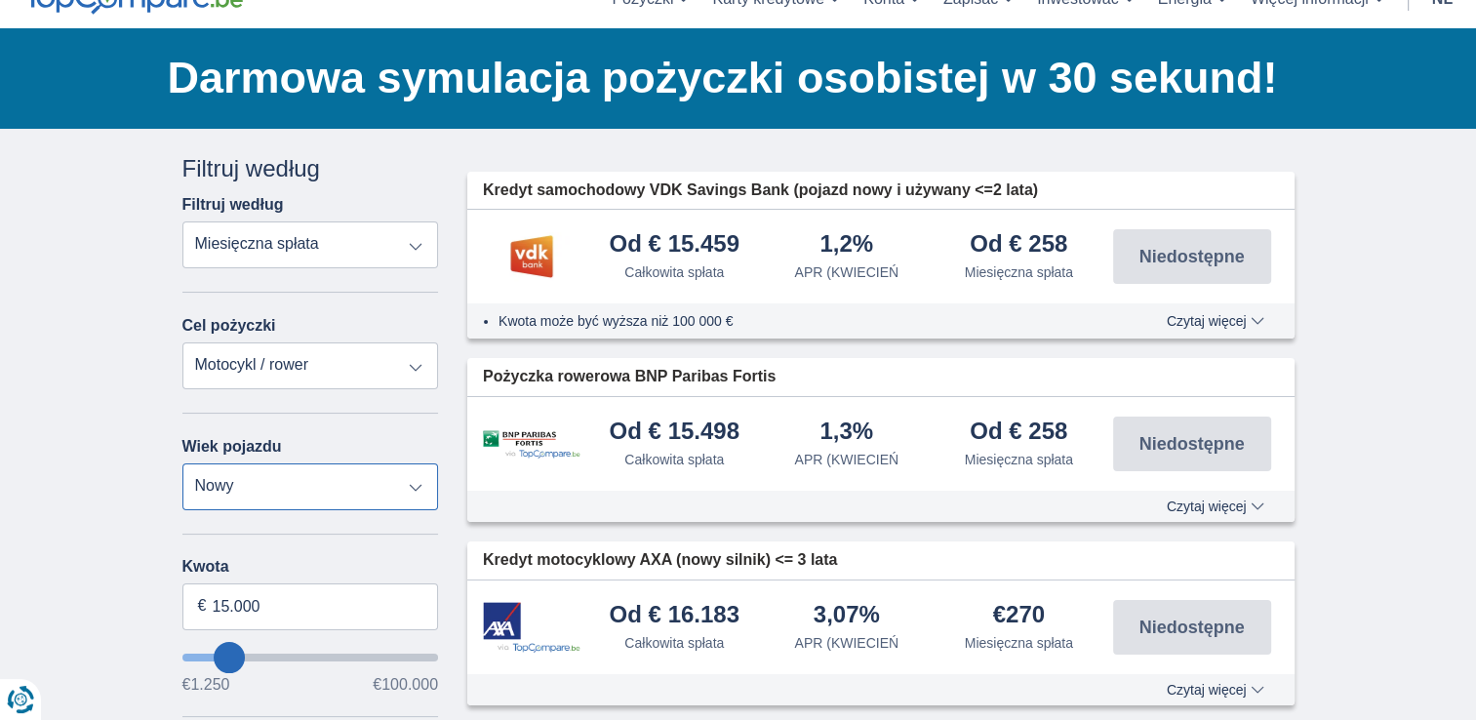 The image size is (1476, 720). What do you see at coordinates (532, 444) in the screenshot?
I see `img: product.pl.alt BNP Paribas Fortis` at bounding box center [532, 444].